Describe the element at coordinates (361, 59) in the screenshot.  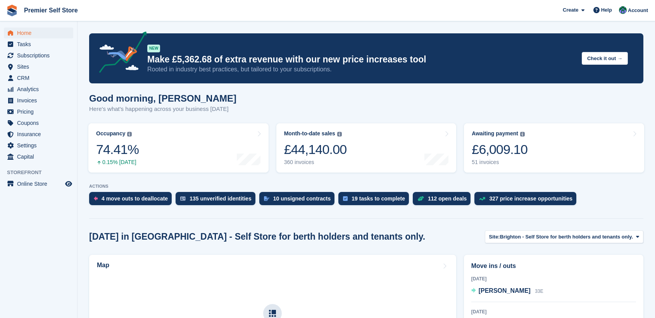
I see `p: Make £5,362.68 of extra revenue with our new price increases tool` at that location.